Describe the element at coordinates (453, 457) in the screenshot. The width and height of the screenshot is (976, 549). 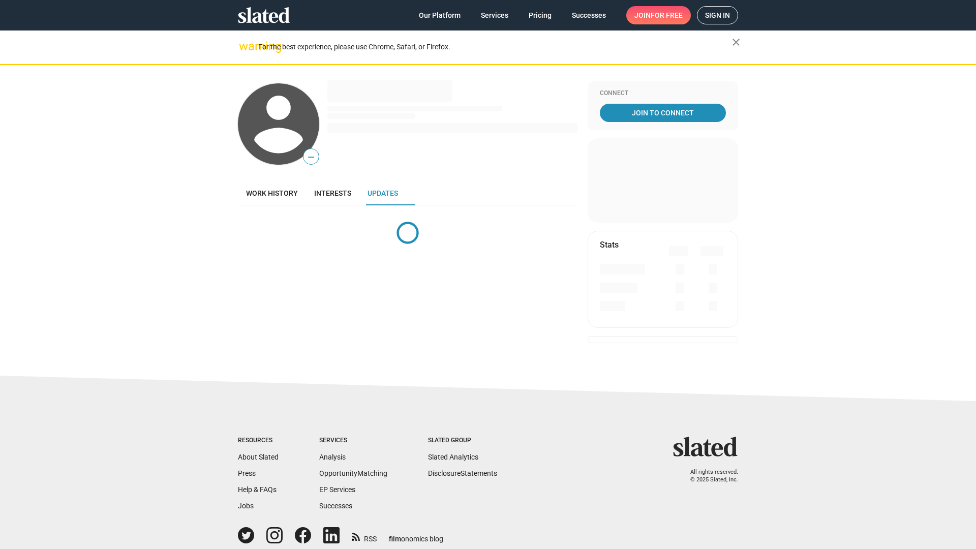
I see `a: Slated Analytics` at that location.